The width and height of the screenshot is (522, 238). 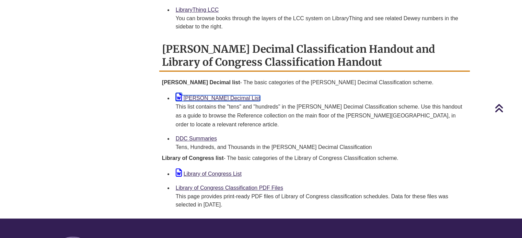 What do you see at coordinates (314, 158) in the screenshot?
I see `p: - The basic categories of the Library of Congress Classification scheme.` at bounding box center [314, 158].